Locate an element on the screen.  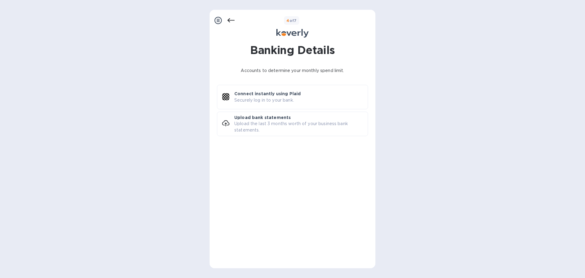
img: plaid_logo.16242308c5f8cf32a3375a5339ed4687.svg is located at coordinates (226, 97).